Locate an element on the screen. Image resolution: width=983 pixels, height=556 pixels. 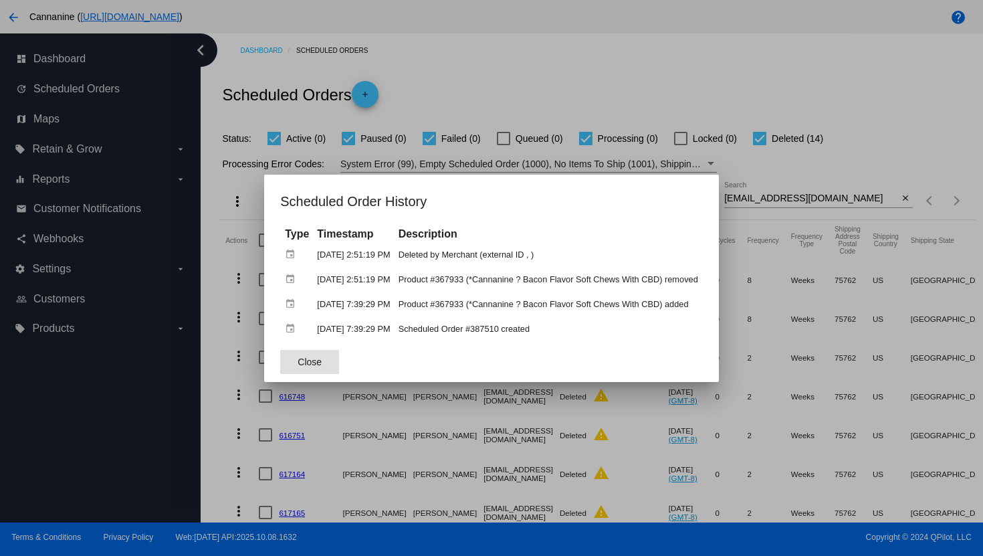
td: Deleted by Merchant (external ID , ) is located at coordinates (548, 254).